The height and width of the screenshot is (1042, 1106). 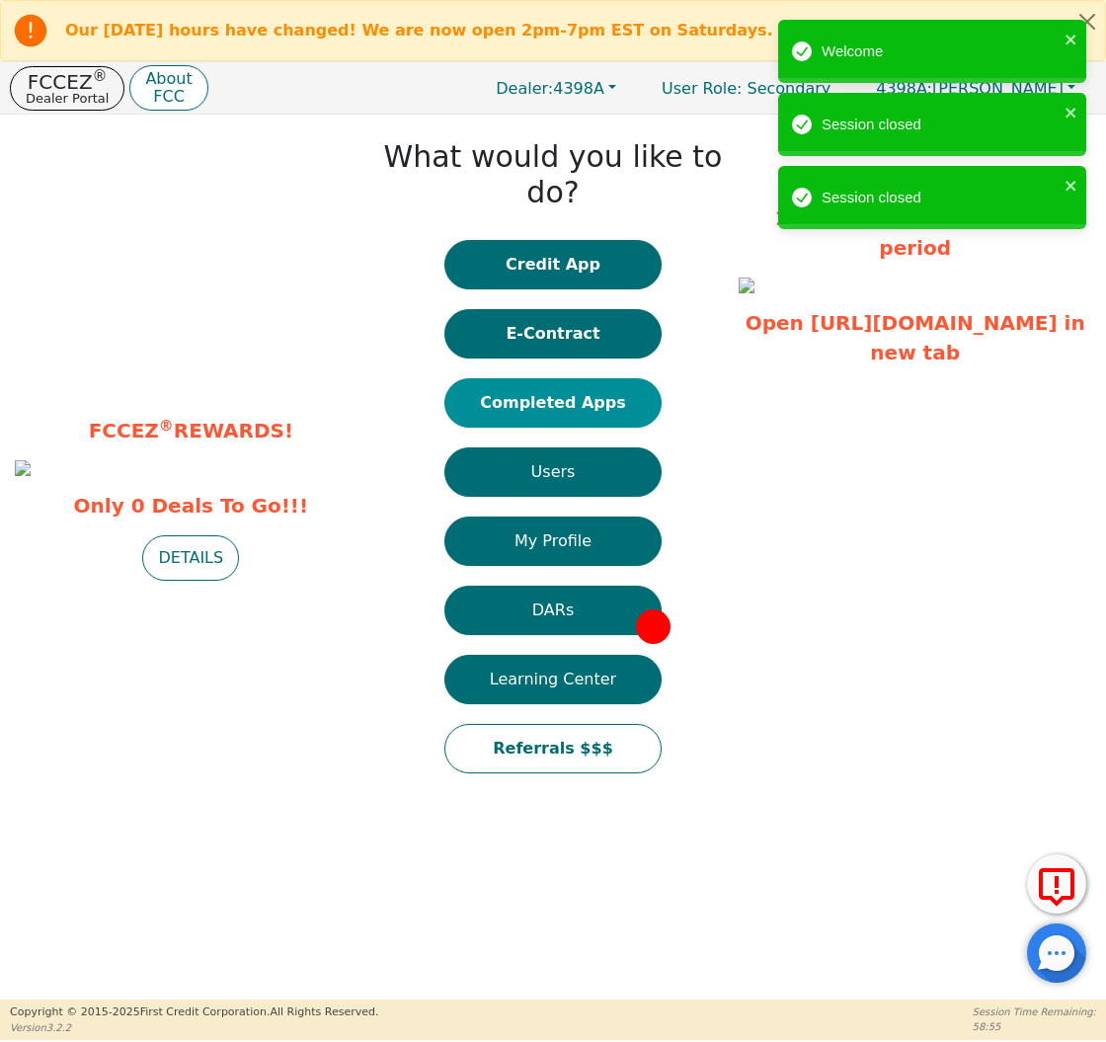 I want to click on button: AboutFCC, so click(x=168, y=88).